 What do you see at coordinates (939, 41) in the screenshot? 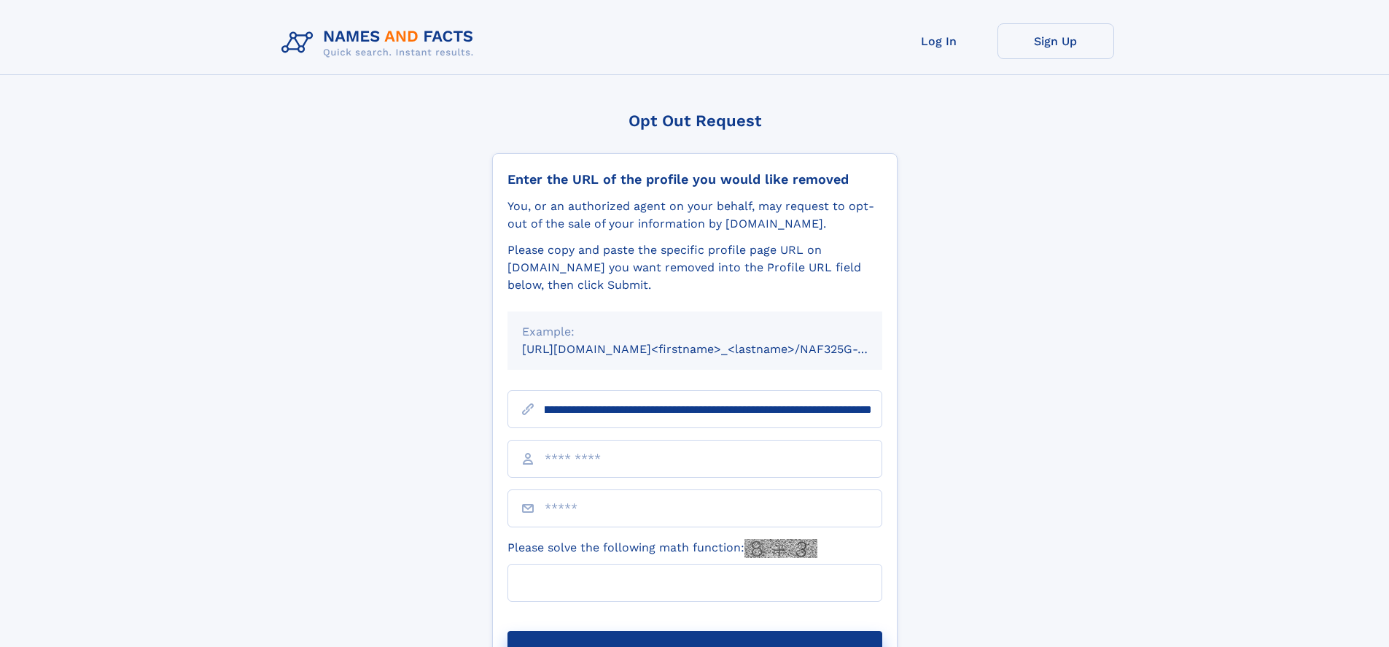
I see `a: Log In` at bounding box center [939, 41].